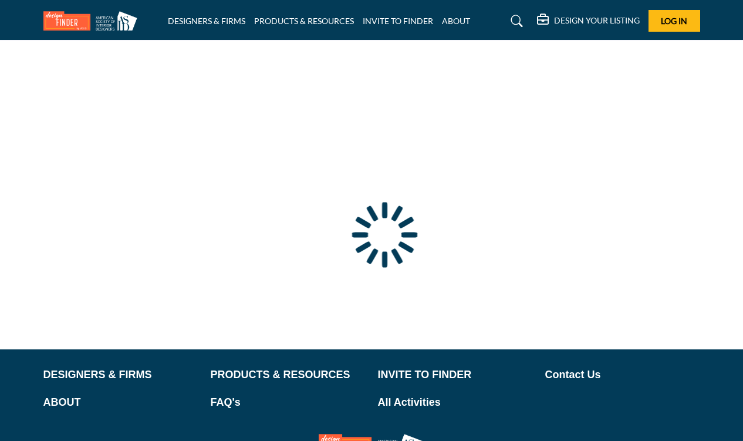 The height and width of the screenshot is (441, 743). I want to click on p: DESIGNERS & FIRMS, so click(121, 374).